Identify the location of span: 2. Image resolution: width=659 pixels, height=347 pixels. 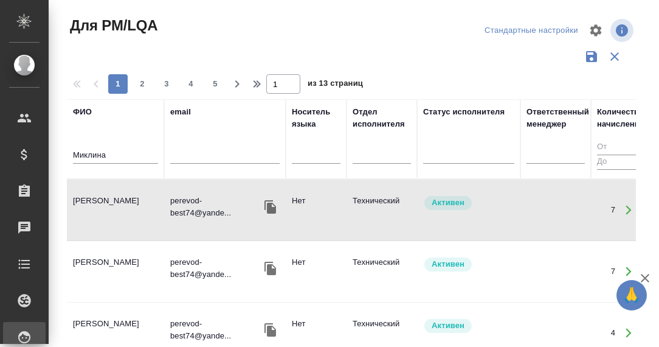
(142, 84).